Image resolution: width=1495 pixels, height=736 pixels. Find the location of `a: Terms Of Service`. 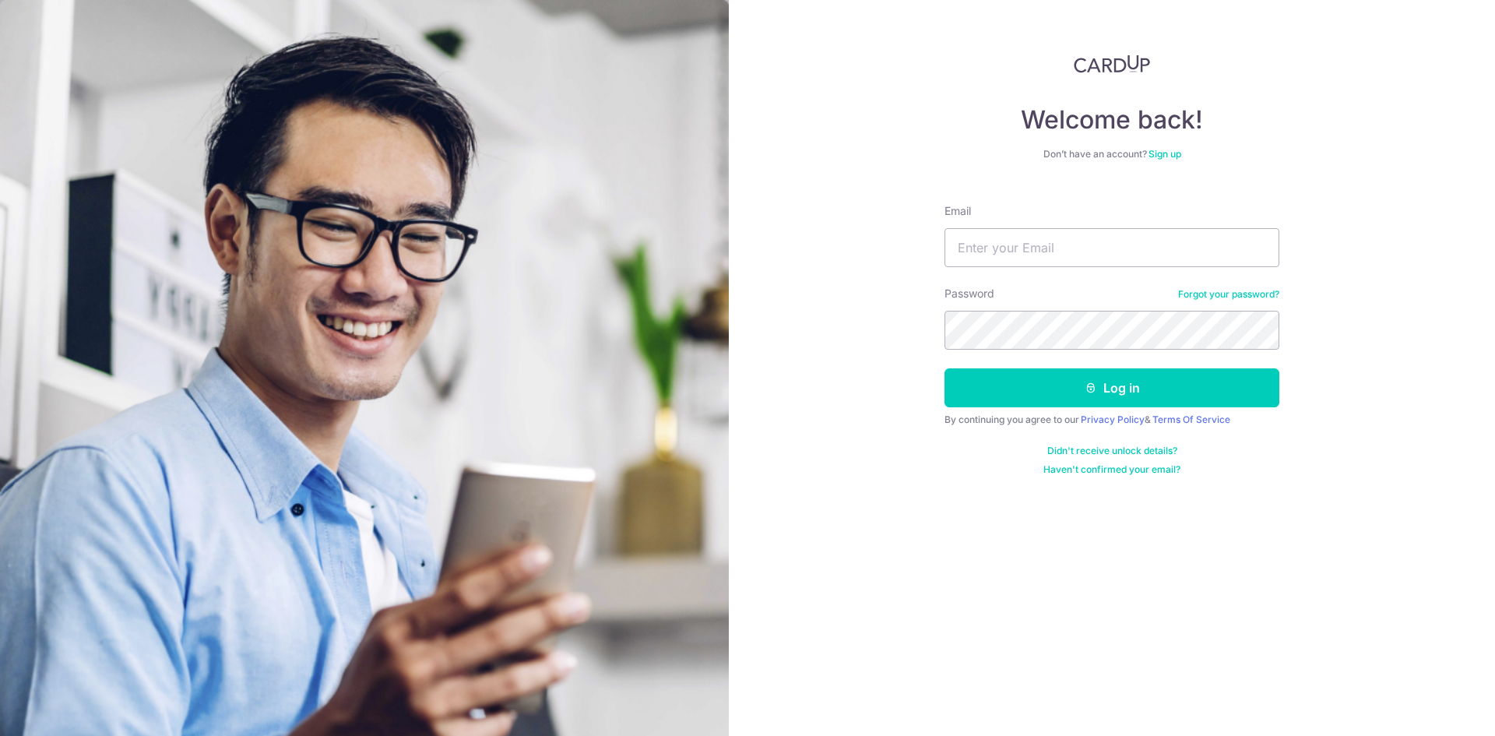

a: Terms Of Service is located at coordinates (1191, 419).